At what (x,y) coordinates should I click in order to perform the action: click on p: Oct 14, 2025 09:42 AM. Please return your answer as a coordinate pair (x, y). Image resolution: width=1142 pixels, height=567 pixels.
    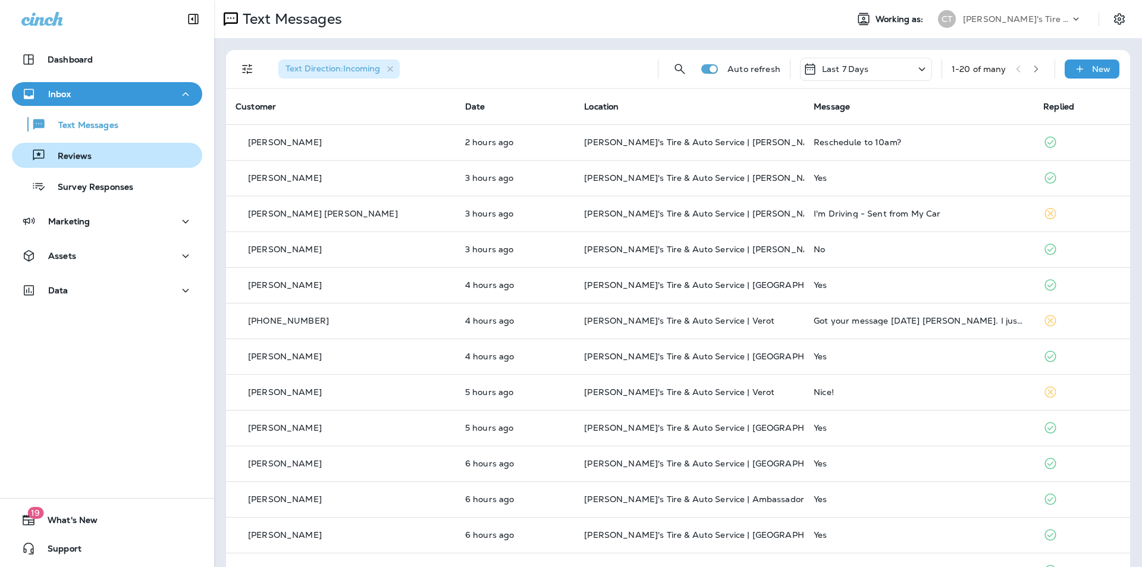
    Looking at the image, I should click on (515, 356).